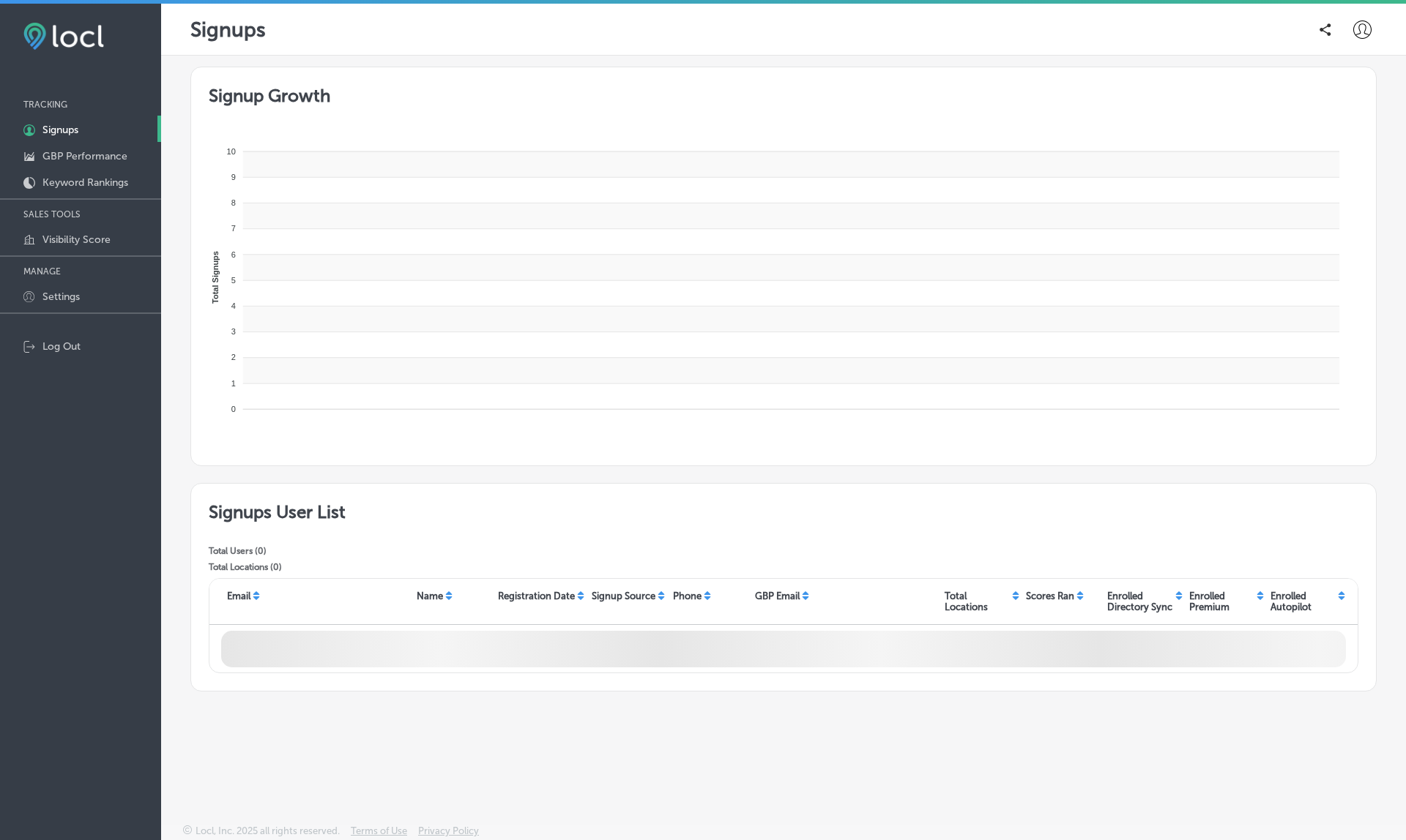 The height and width of the screenshot is (840, 1406). I want to click on tspan: 7, so click(234, 228).